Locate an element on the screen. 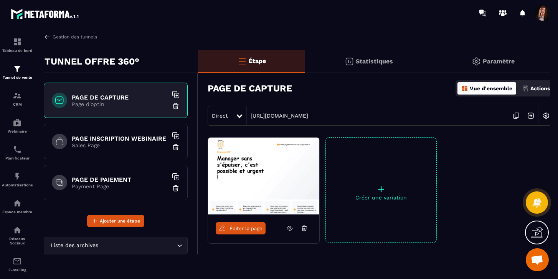 Image resolution: width=558 pixels, height=279 pixels. a: automationsautomationsEspace membre is located at coordinates (17, 206).